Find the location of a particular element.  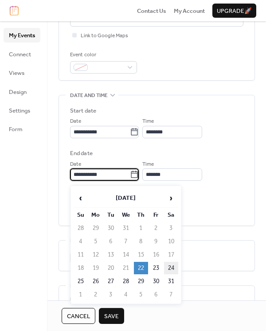

span: My Account is located at coordinates (189, 11).